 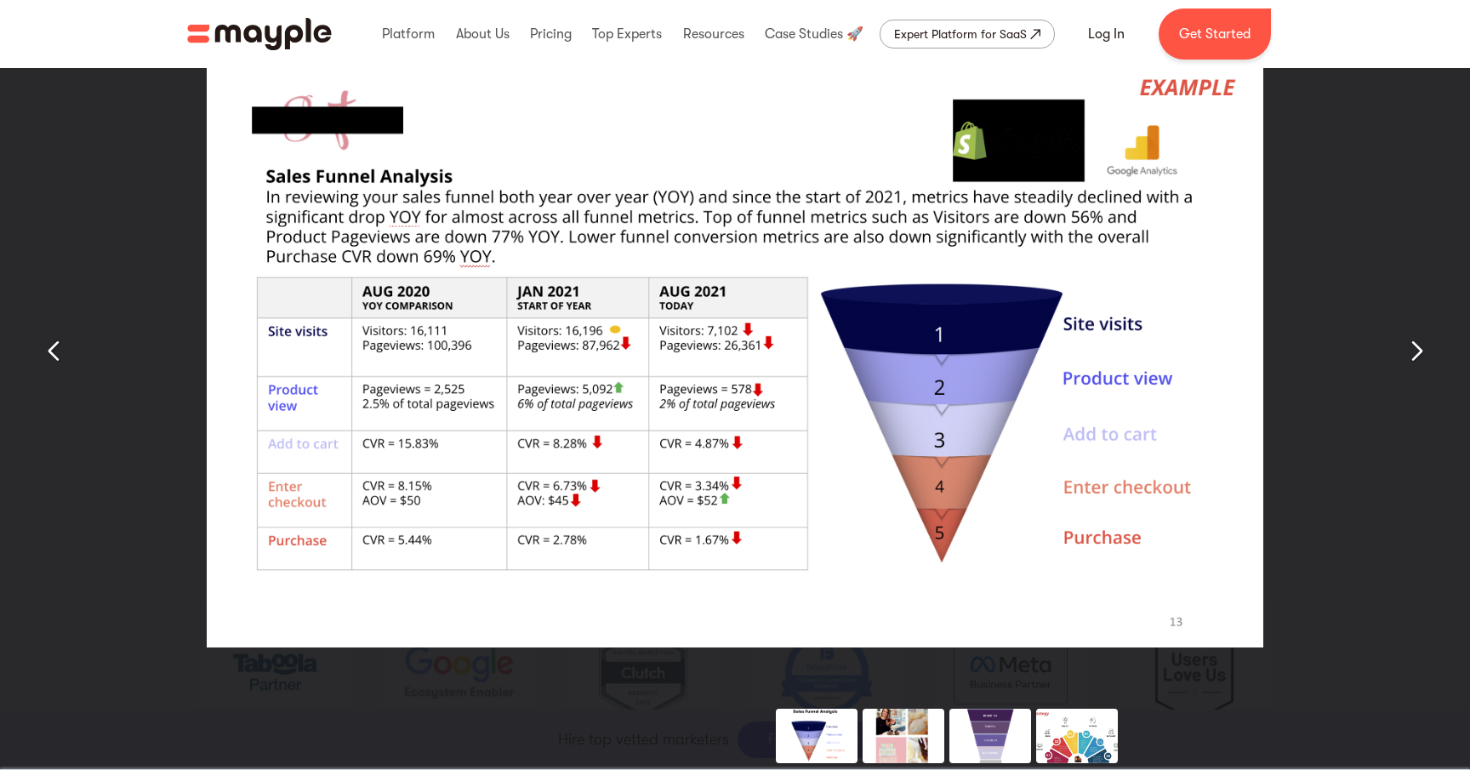 What do you see at coordinates (550, 34) in the screenshot?
I see `div: Pricing` at bounding box center [550, 34].